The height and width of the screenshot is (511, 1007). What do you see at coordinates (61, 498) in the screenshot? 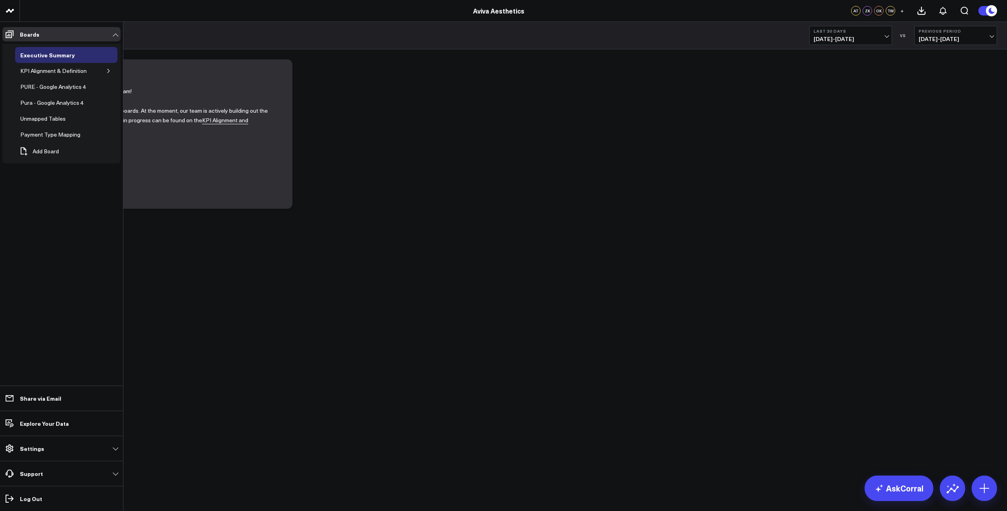
I see `a: Log Out` at bounding box center [61, 498].